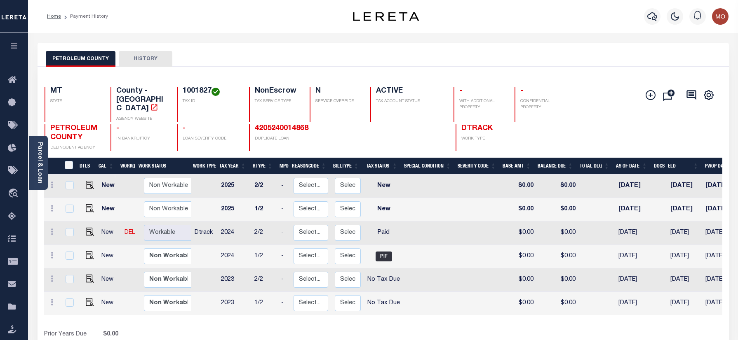 Image resolution: width=738 pixels, height=340 pixels. What do you see at coordinates (282, 166) in the screenshot?
I see `th: MPO` at bounding box center [282, 166].